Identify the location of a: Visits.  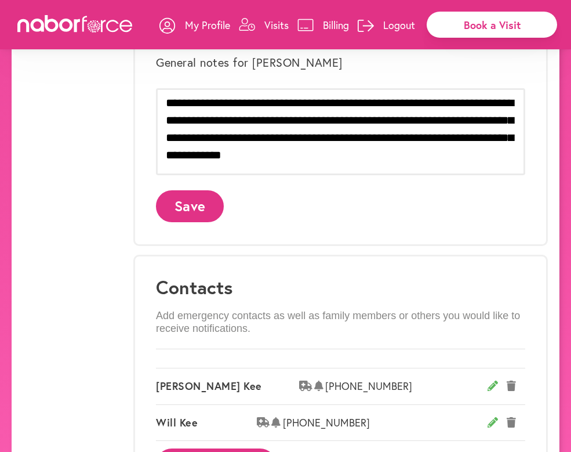
(264, 25).